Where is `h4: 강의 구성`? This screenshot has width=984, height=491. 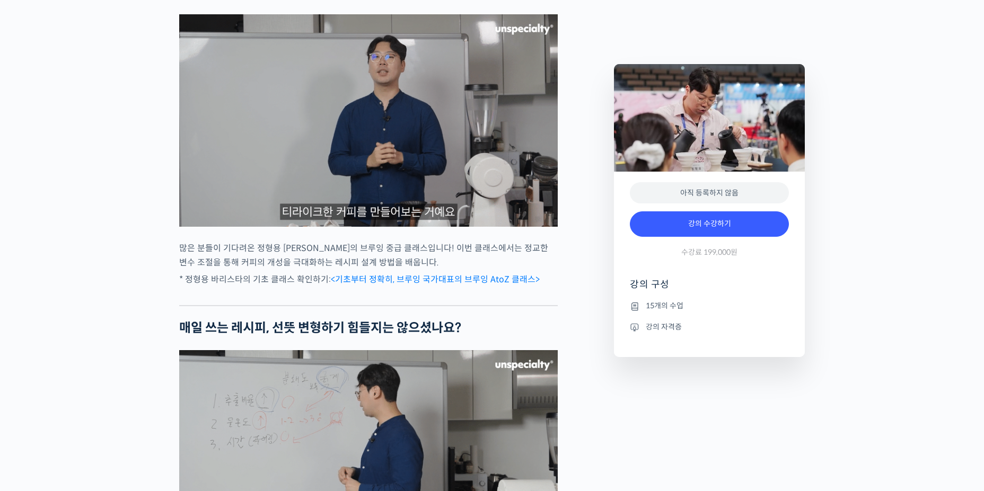 h4: 강의 구성 is located at coordinates (709, 289).